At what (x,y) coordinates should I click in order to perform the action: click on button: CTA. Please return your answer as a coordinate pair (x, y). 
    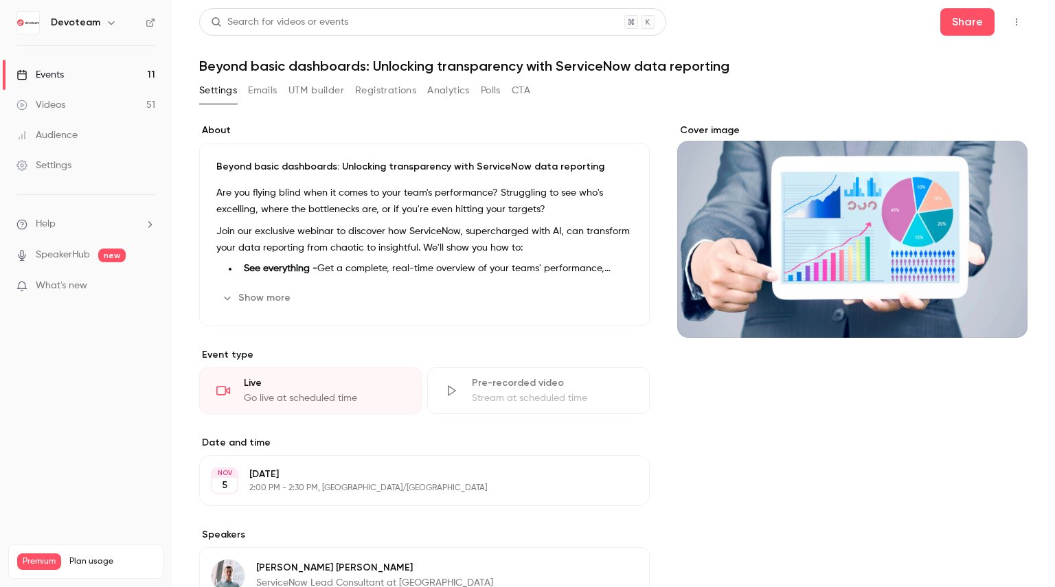
    Looking at the image, I should click on (521, 91).